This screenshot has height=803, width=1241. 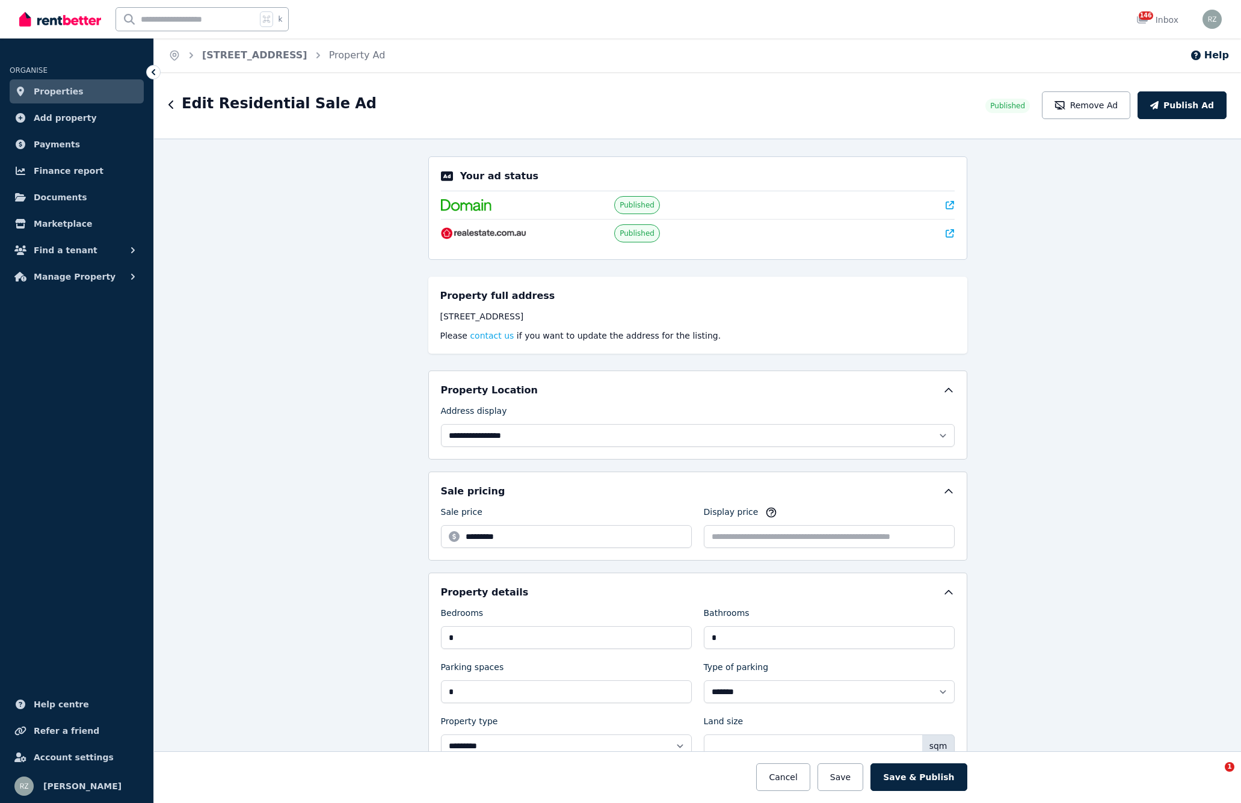 I want to click on button: Remove Ad, so click(x=1085, y=105).